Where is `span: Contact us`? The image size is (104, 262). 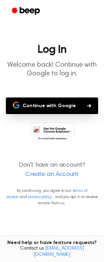
span: Contact us is located at coordinates (52, 252).